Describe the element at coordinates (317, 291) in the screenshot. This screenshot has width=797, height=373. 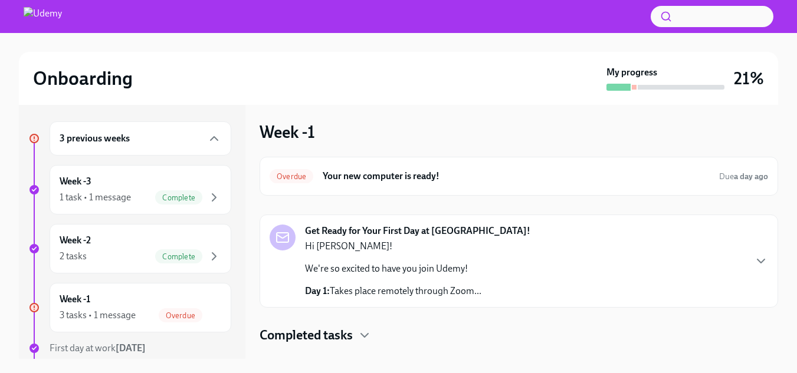
I see `strong: Day 1:` at that location.